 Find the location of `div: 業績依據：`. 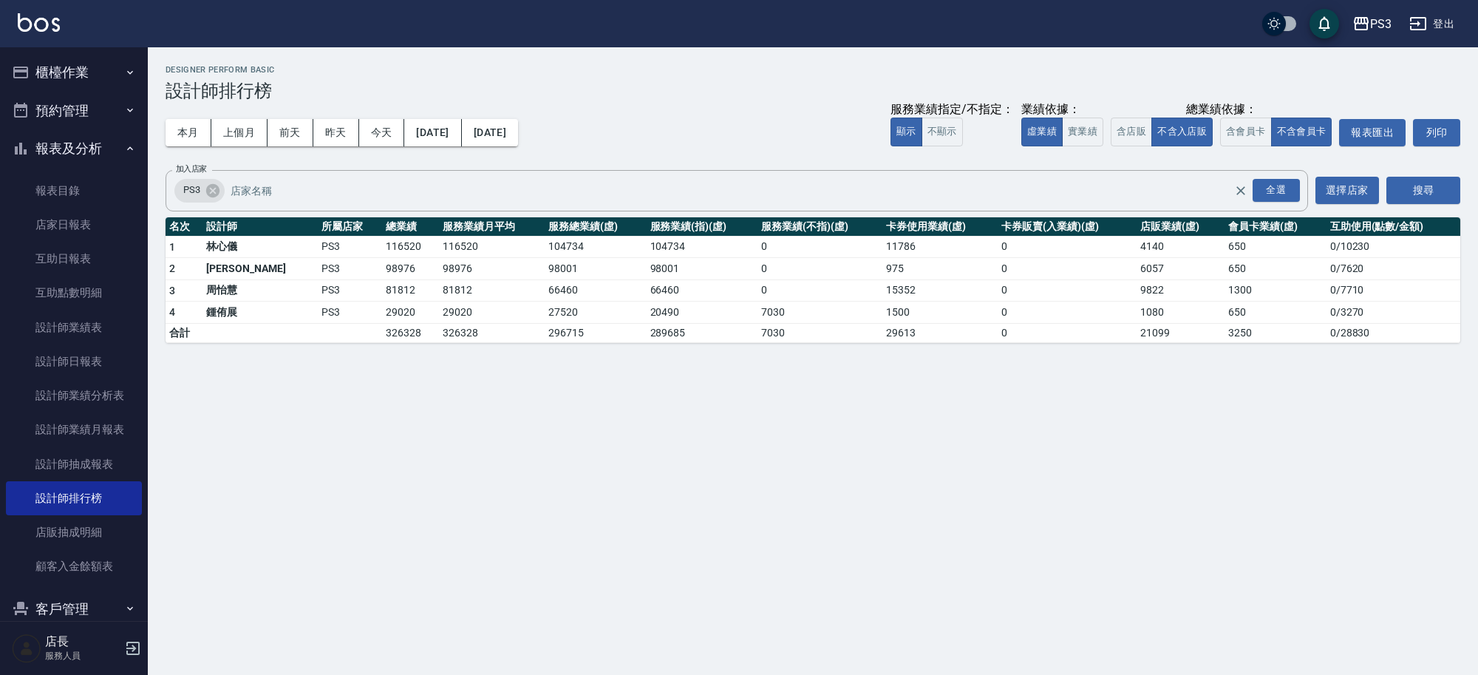

div: 業績依據： is located at coordinates (1062, 109).